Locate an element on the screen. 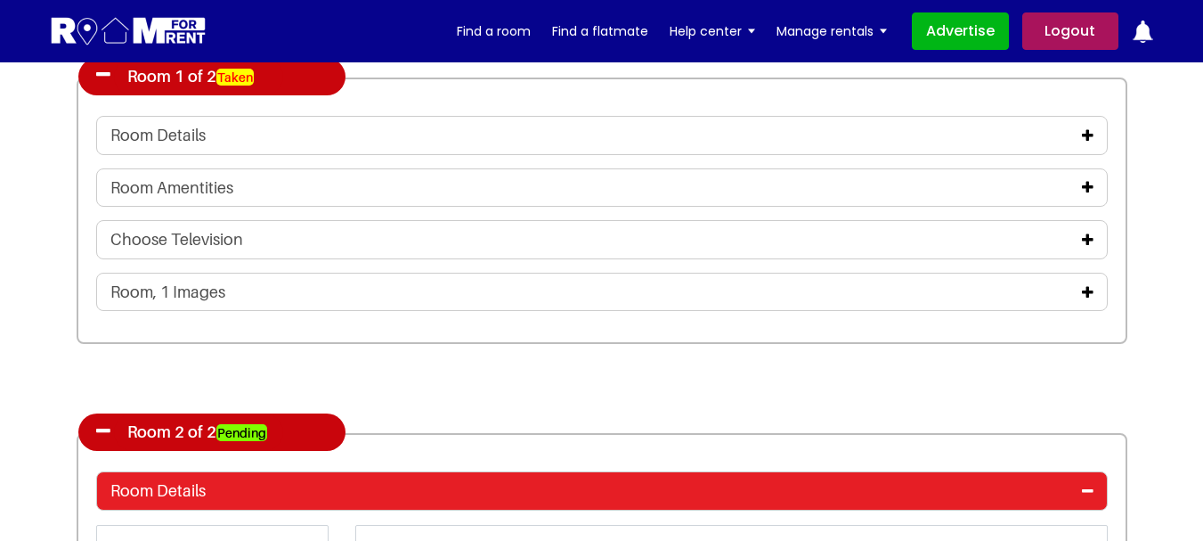 This screenshot has width=1203, height=541. a: Manage rentals is located at coordinates (832, 31).